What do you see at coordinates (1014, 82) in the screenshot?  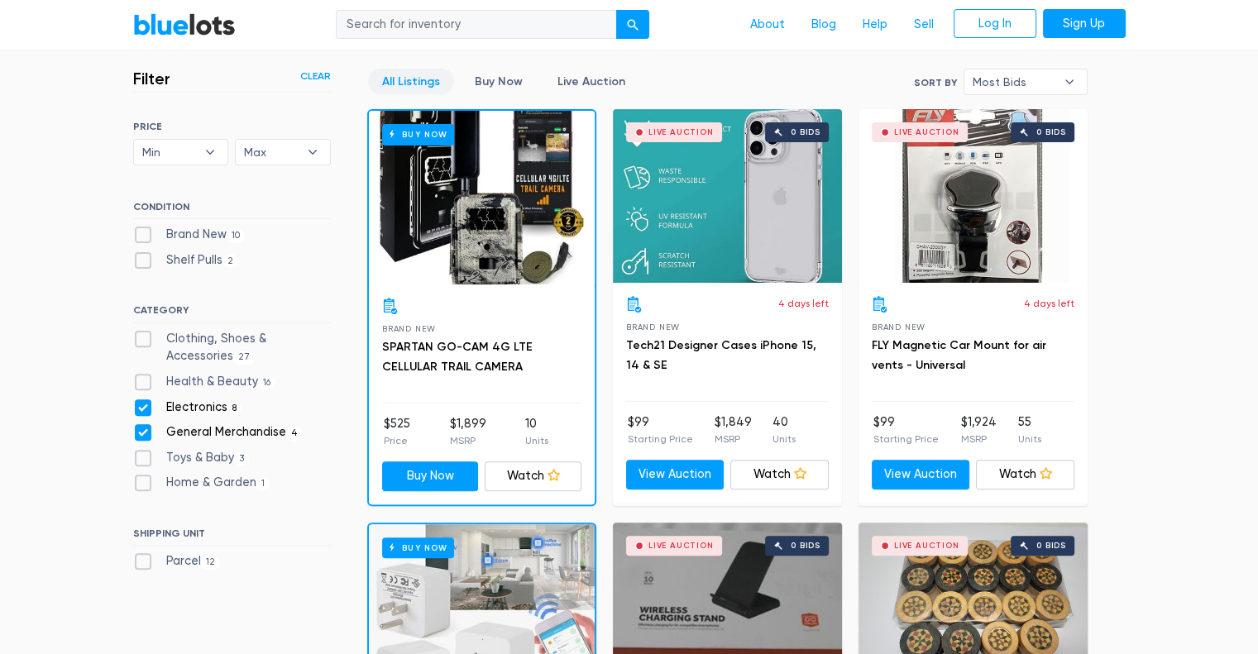 I see `span: Most Bids` at bounding box center [1014, 82].